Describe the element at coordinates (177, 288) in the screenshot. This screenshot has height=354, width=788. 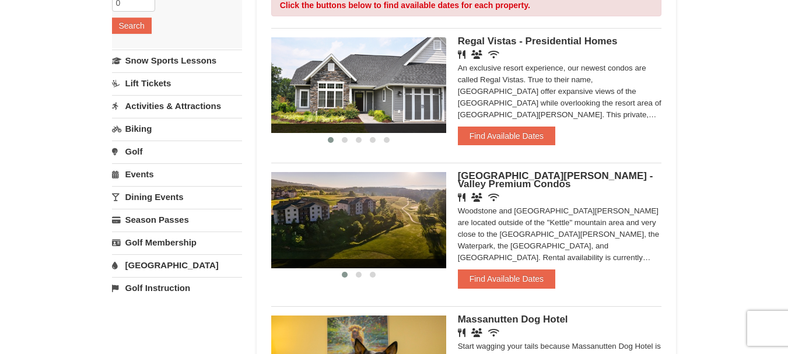
I see `a: Golf Instruction` at that location.